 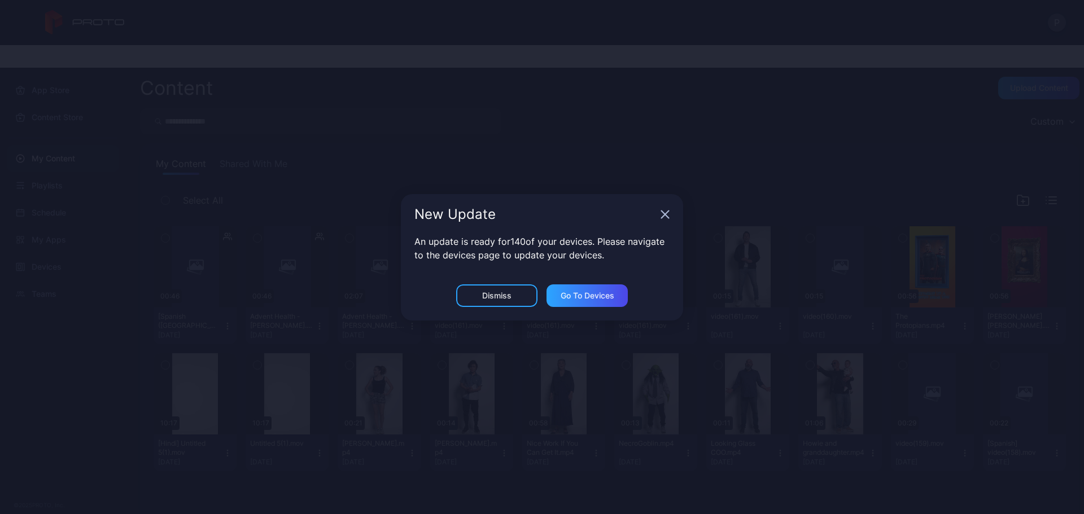 I want to click on div: New Update, so click(x=535, y=215).